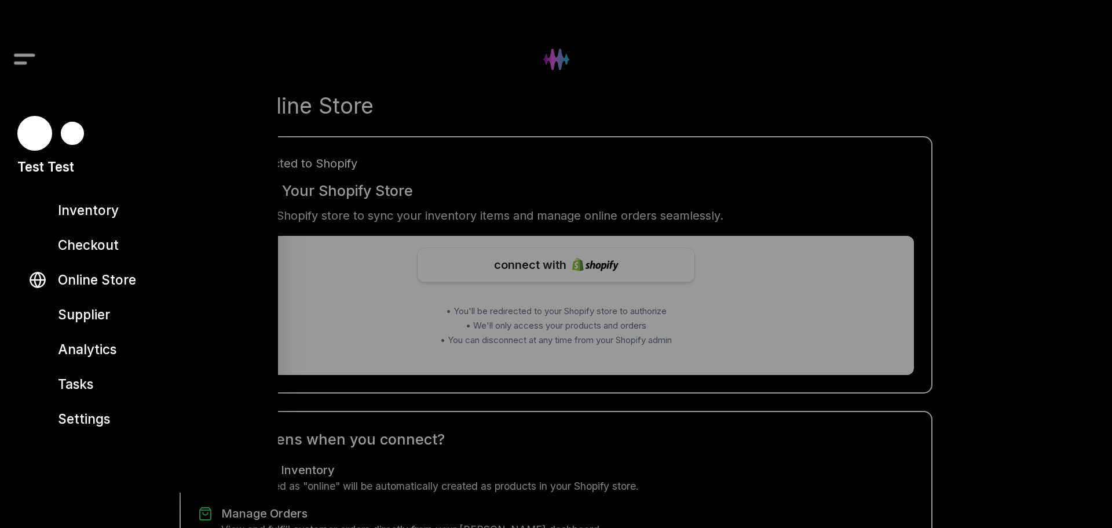  What do you see at coordinates (139, 279) in the screenshot?
I see `a: Online Store` at bounding box center [139, 279].